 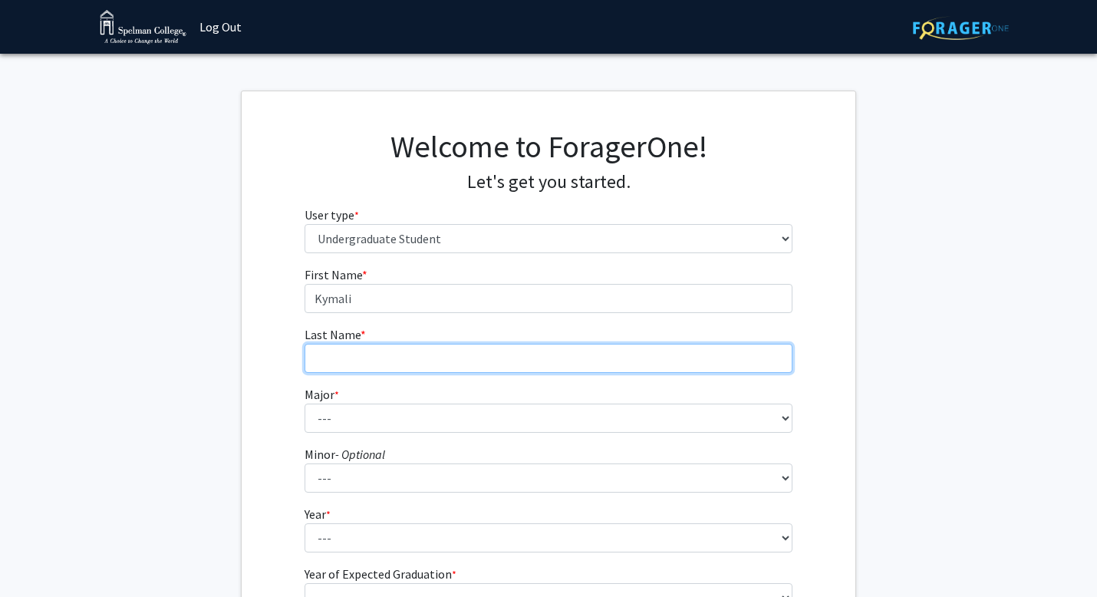 What do you see at coordinates (380, 574) in the screenshot?
I see `label: Year of Expected Graduation` at bounding box center [380, 574].